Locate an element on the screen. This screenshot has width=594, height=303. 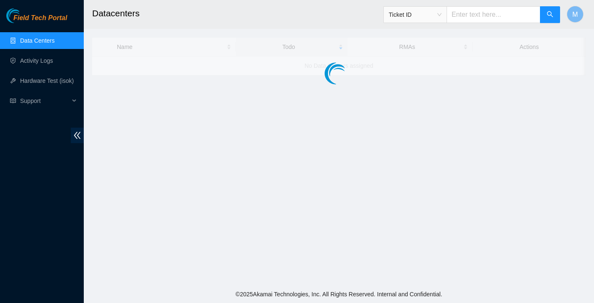
input: Enter text here... is located at coordinates (493, 15).